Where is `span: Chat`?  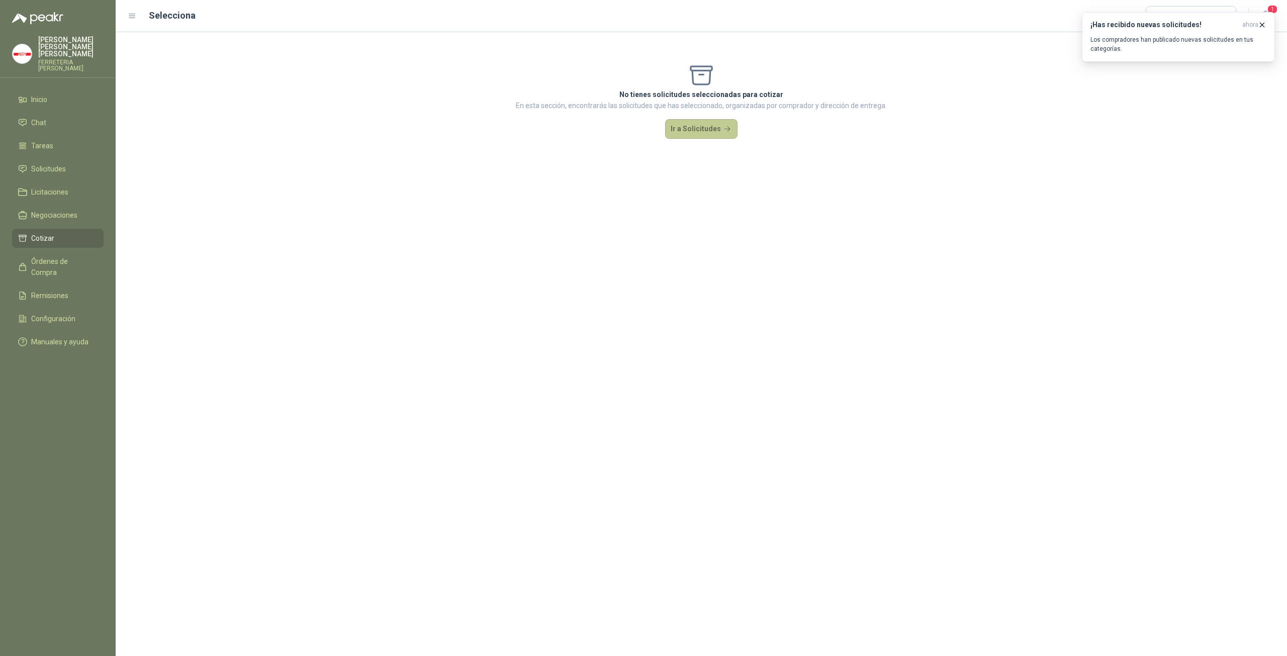
span: Chat is located at coordinates (39, 123).